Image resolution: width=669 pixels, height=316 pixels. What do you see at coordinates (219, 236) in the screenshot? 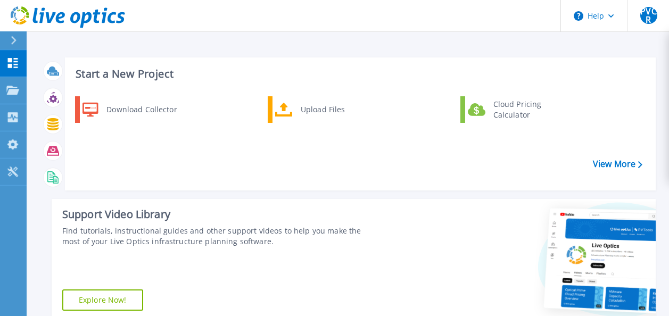
I see `div: Find tutorials, instructional guides and other support videos to help you make the most of your L...` at bounding box center [219, 236].